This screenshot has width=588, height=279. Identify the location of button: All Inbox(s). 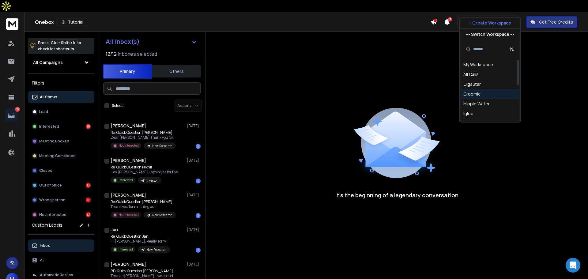
(151, 42).